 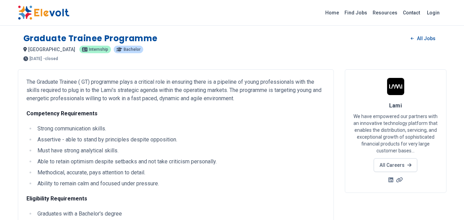 What do you see at coordinates (385, 13) in the screenshot?
I see `a: Resources` at bounding box center [385, 13].